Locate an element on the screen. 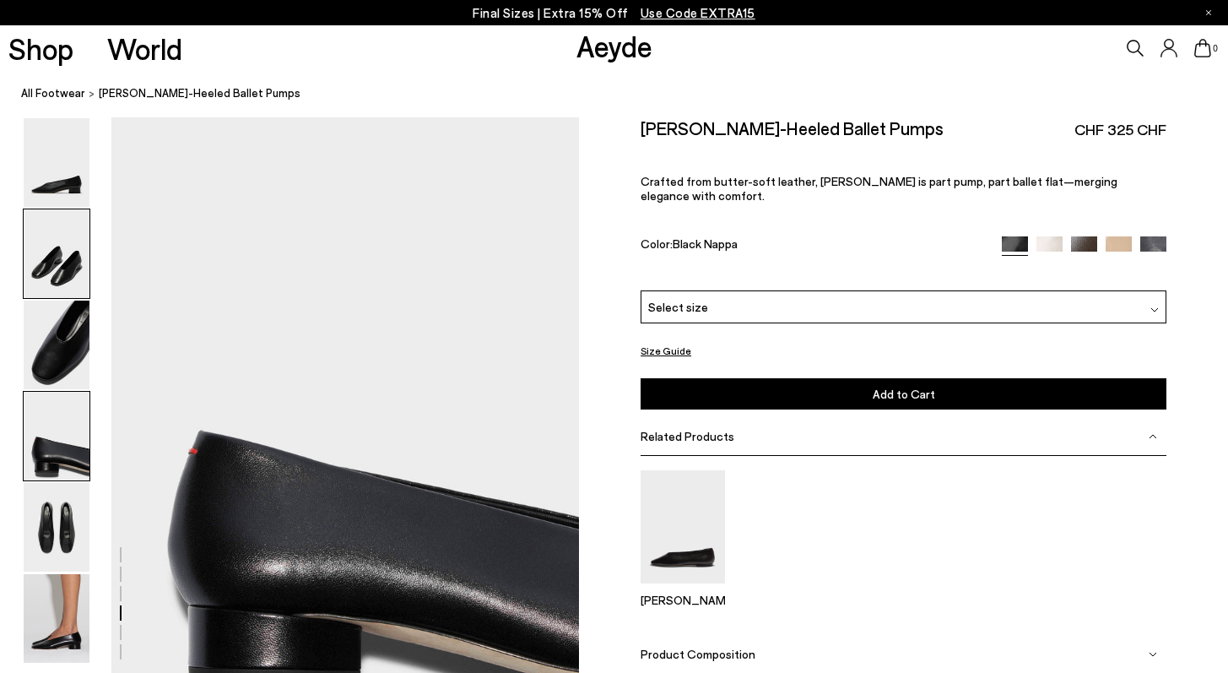 The width and height of the screenshot is (1228, 673). span: Related Products is located at coordinates (687, 436).